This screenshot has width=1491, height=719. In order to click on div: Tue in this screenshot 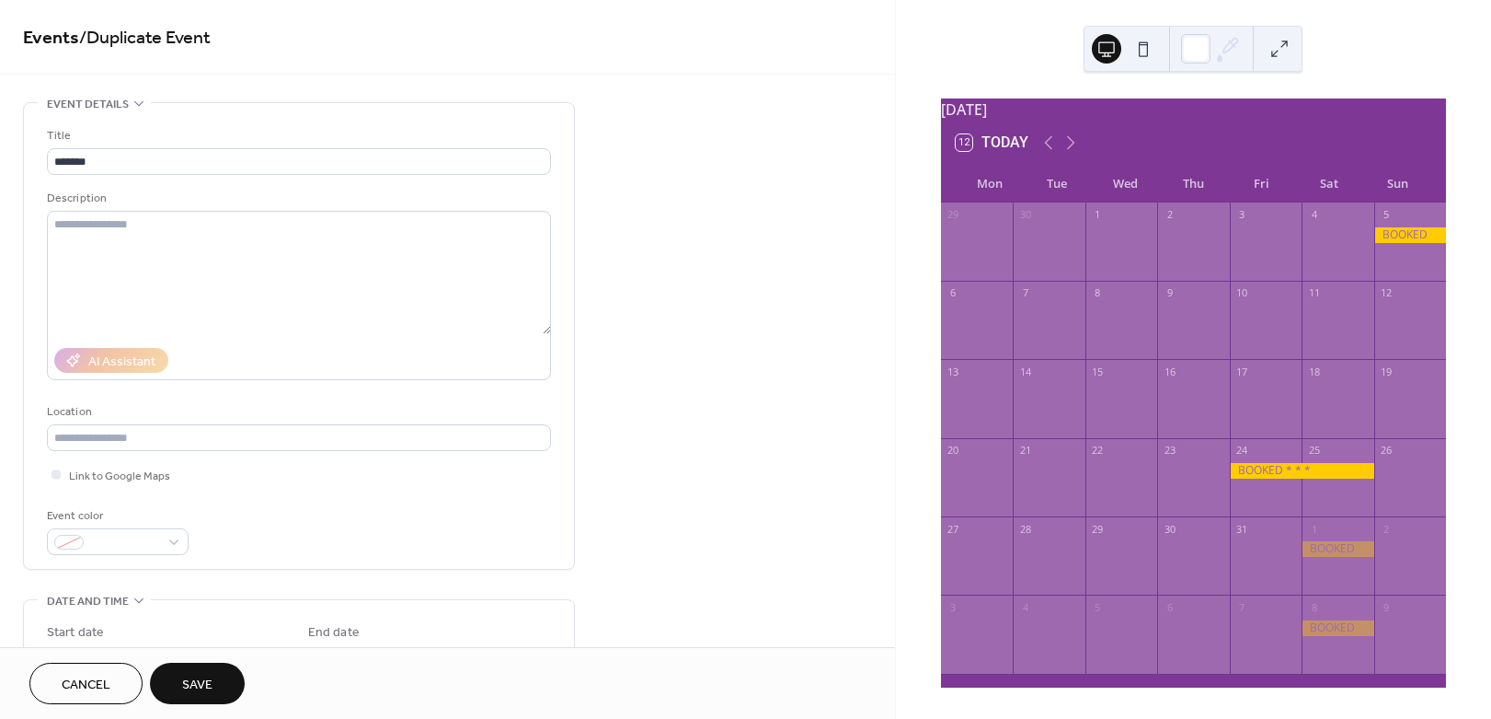, I will do `click(1058, 184)`.